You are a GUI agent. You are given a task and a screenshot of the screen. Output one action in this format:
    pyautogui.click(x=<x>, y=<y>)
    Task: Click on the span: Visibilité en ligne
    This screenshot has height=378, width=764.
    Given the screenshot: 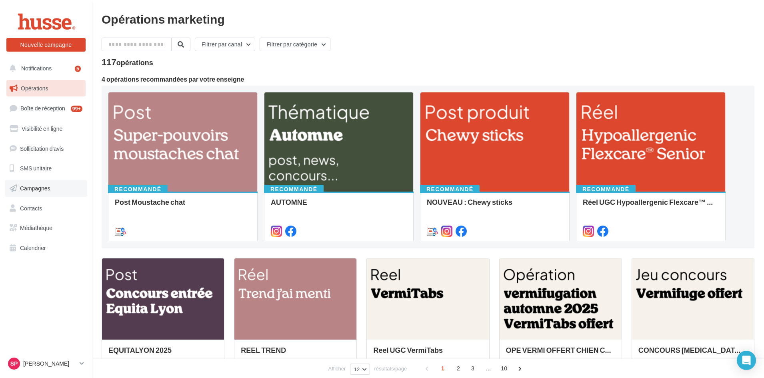 What is the action you would take?
    pyautogui.click(x=42, y=128)
    